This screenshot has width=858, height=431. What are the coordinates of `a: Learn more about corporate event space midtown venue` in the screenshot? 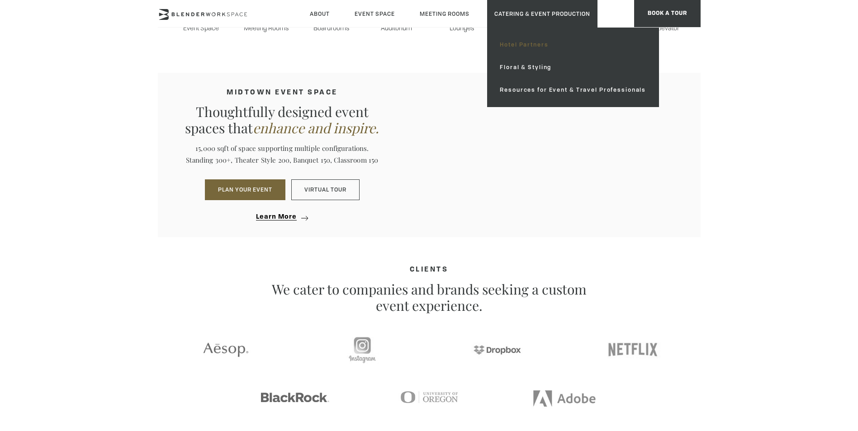 It's located at (282, 217).